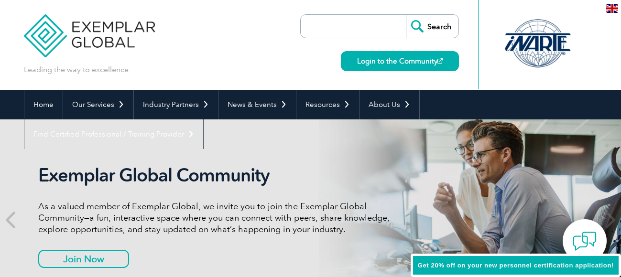 Image resolution: width=621 pixels, height=277 pixels. Describe the element at coordinates (440, 61) in the screenshot. I see `img: open_square.png` at that location.